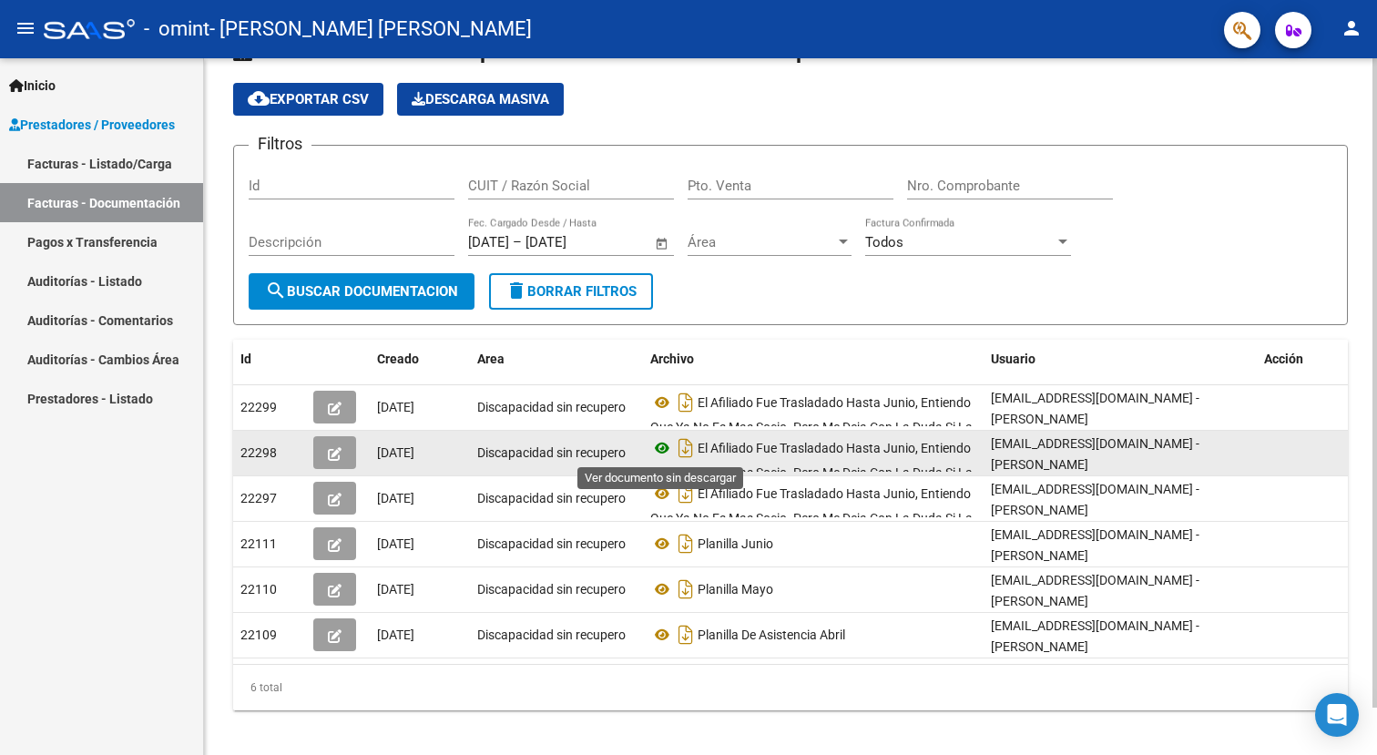 This screenshot has height=755, width=1377. Describe the element at coordinates (279, 144) in the screenshot. I see `h3: Filtros` at that location.